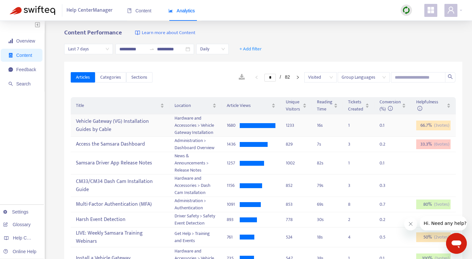 This screenshot has width=472, height=259. What do you see at coordinates (328, 219) in the screenshot?
I see `div: 30 s` at bounding box center [328, 219].